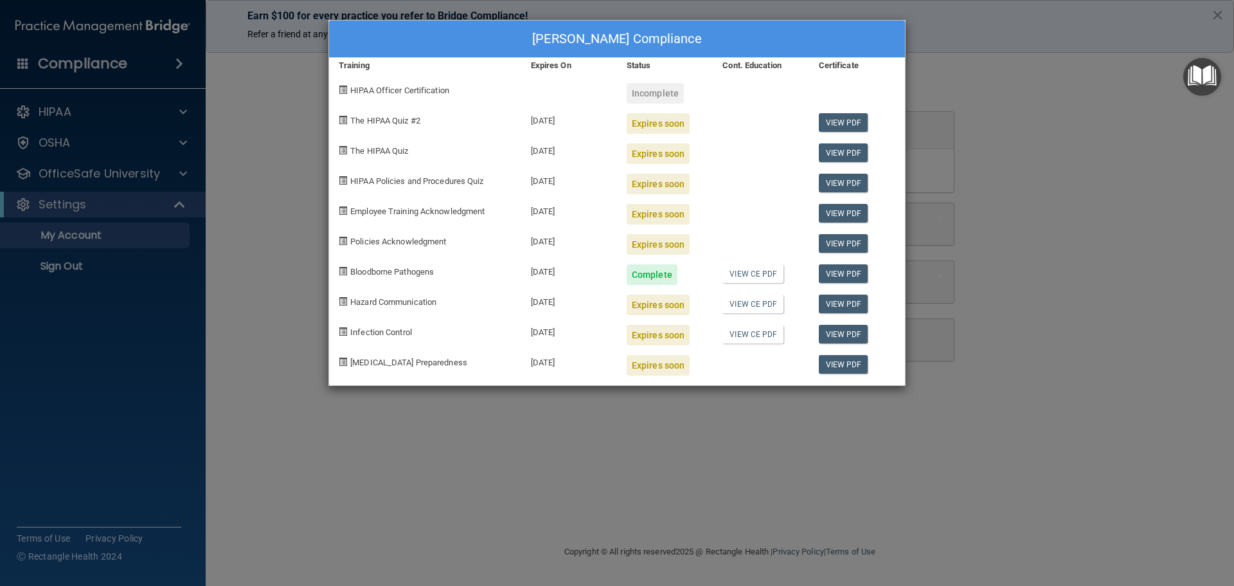 This screenshot has width=1234, height=586. Describe the element at coordinates (425, 66) in the screenshot. I see `div: Training` at that location.